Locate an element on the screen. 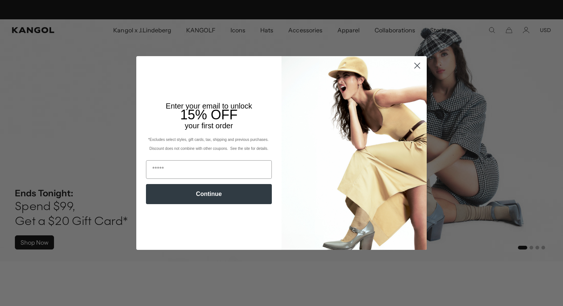  input: Email is located at coordinates (209, 170).